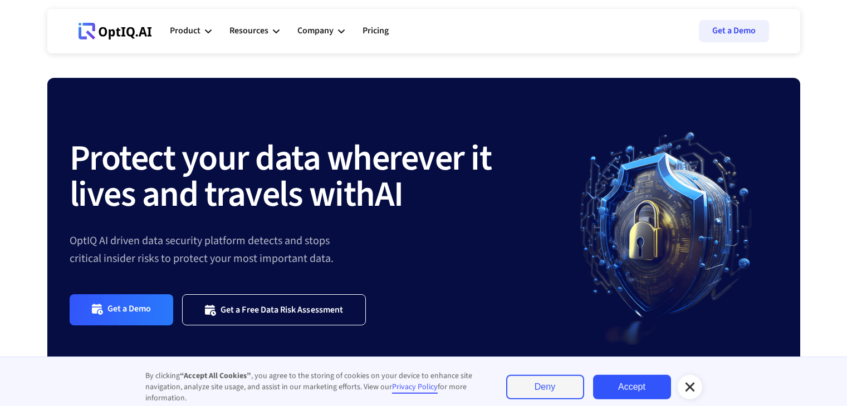 This screenshot has width=847, height=406. I want to click on div: By clicking , you agree to the storing of cookies on your device to enhance site navigation, anal..., so click(315, 387).